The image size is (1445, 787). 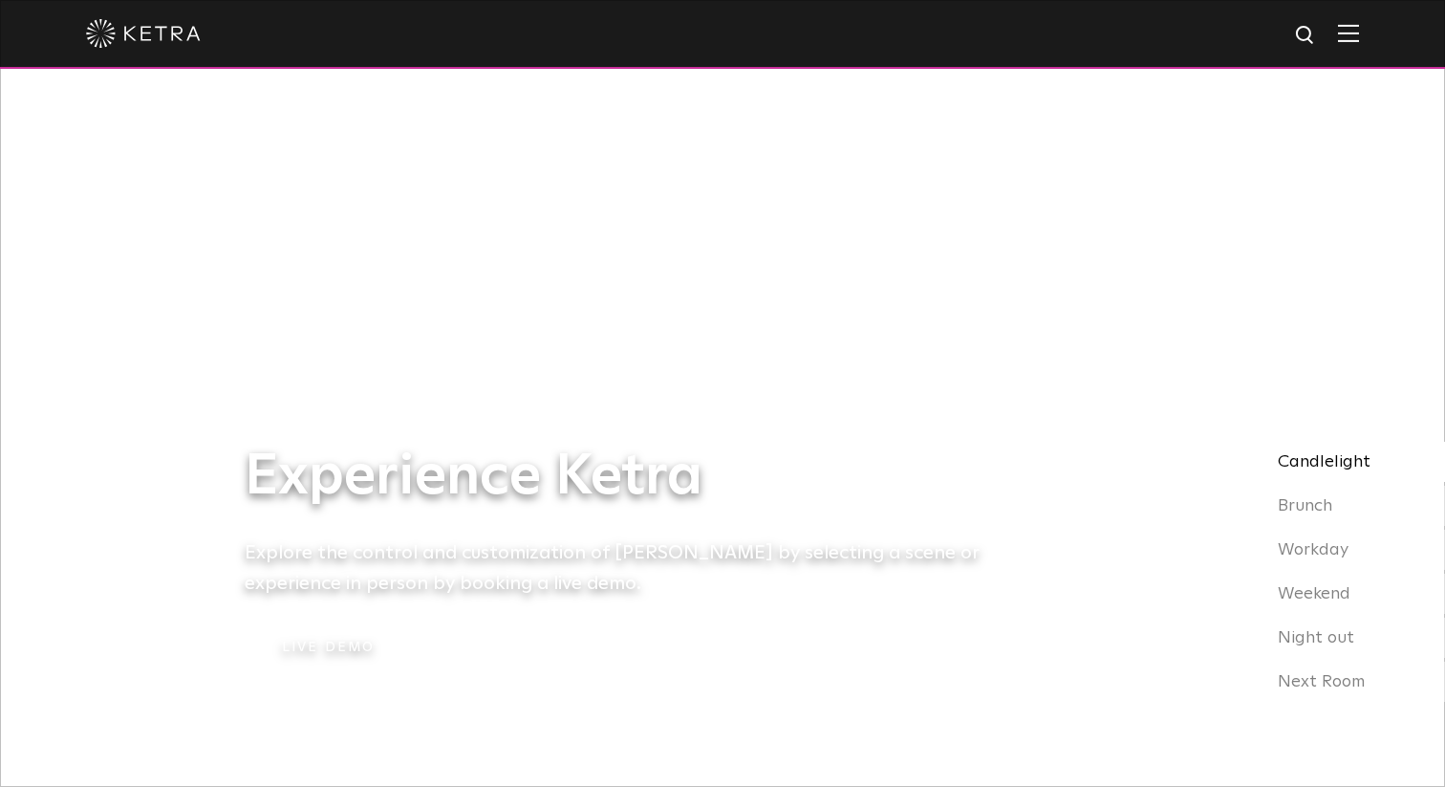 I want to click on a: Live Demo, so click(x=328, y=647).